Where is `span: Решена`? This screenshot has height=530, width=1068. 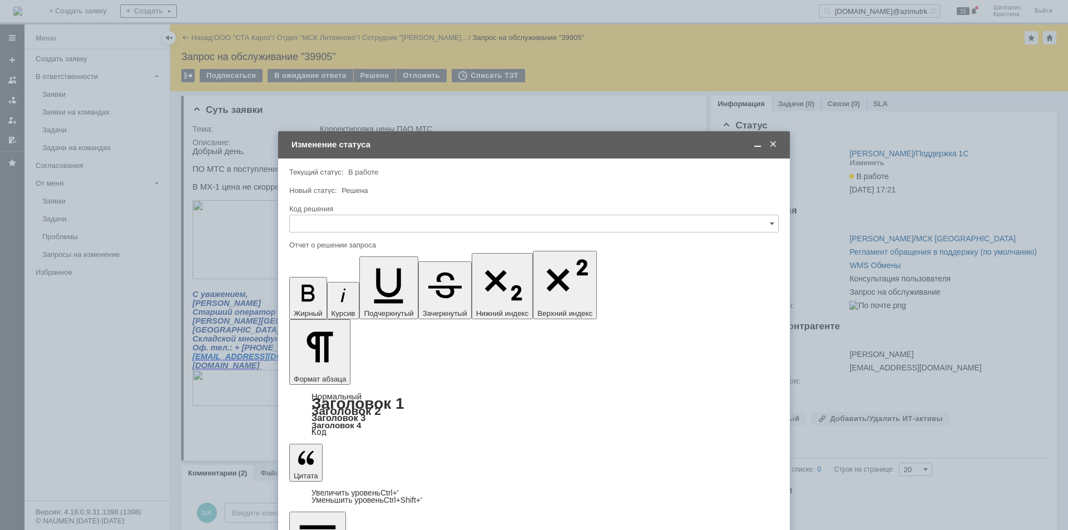 span: Решена is located at coordinates (354, 190).